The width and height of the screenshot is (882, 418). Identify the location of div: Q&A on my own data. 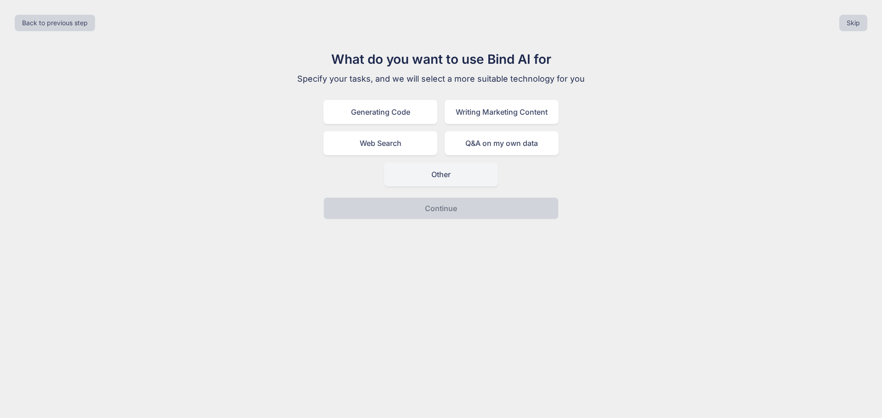
(501, 143).